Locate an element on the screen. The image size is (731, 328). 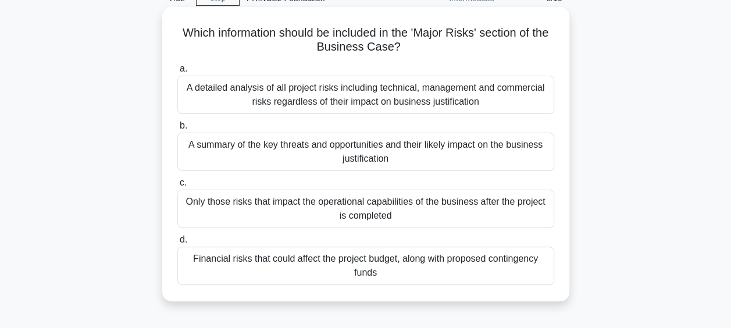
span: b. is located at coordinates (183, 125).